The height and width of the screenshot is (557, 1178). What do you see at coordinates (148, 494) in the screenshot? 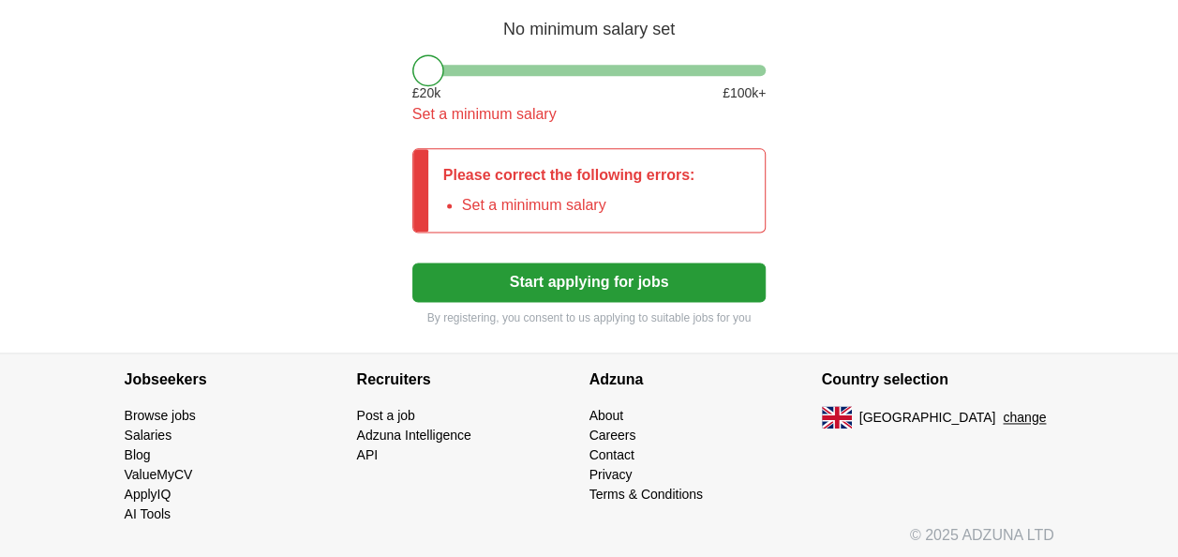
I see `a: ApplyIQ` at bounding box center [148, 494].